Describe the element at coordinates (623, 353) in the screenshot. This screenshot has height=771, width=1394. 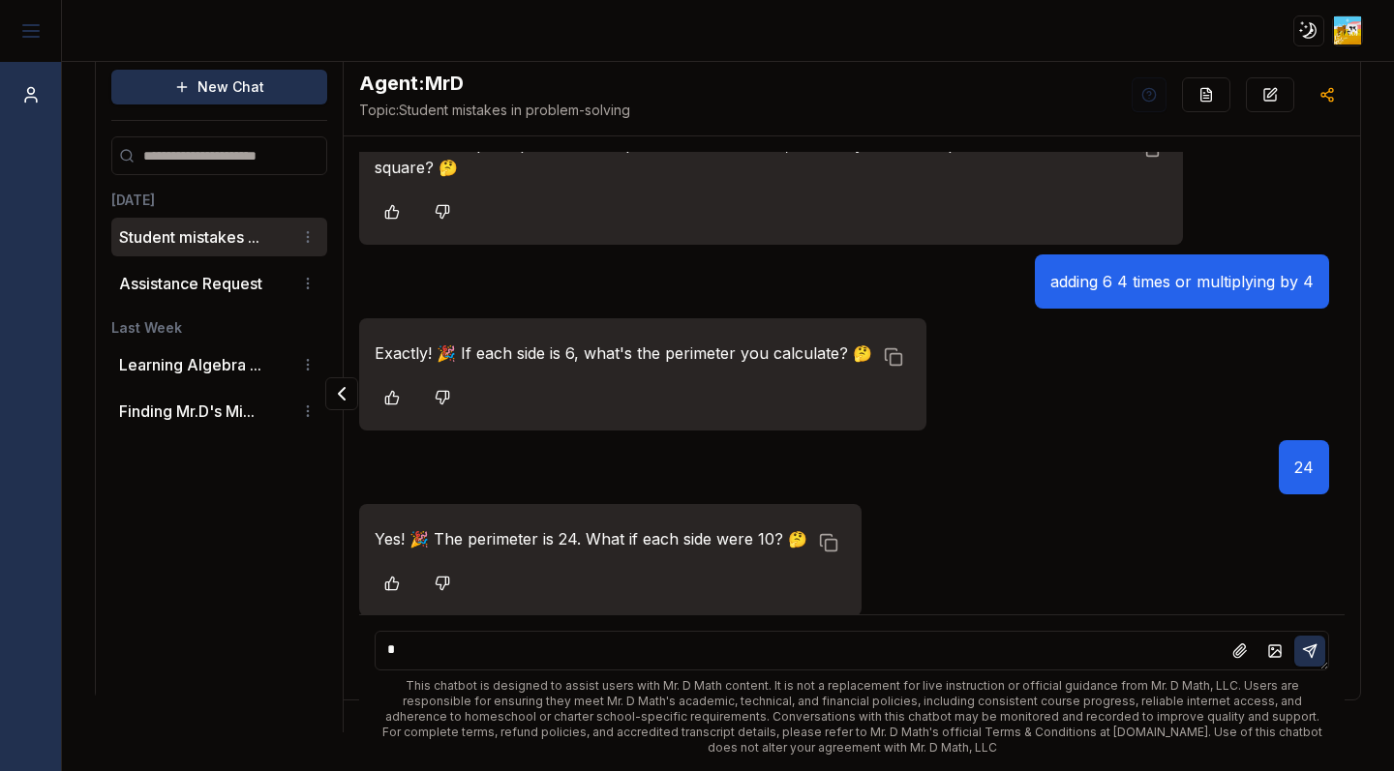
I see `p: Exactly! 🎉 If each side is 6, what's the perimeter you calculate? 🤔` at that location.